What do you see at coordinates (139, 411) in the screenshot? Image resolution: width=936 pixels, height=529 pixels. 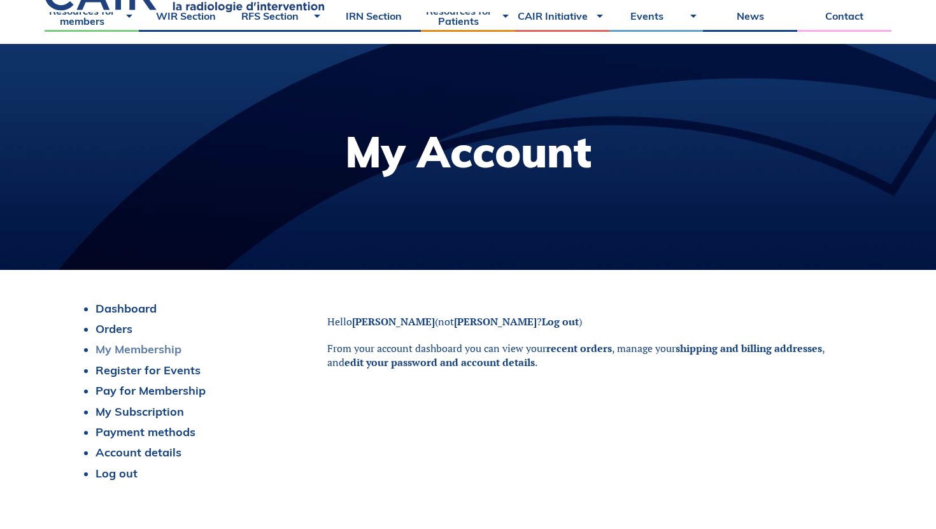 I see `a: My Subscription` at bounding box center [139, 411].